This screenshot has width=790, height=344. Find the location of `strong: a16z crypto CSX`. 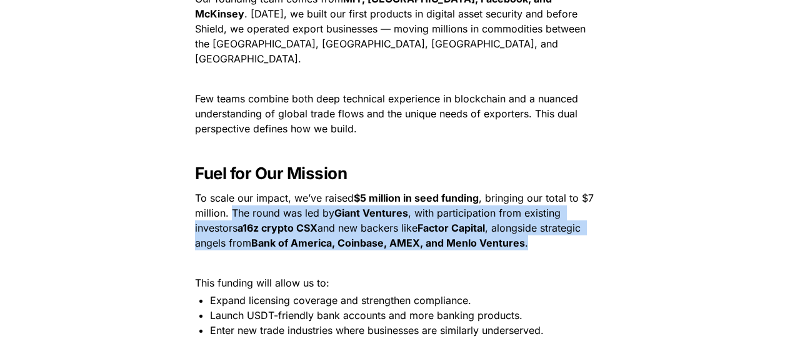

strong: a16z crypto CSX is located at coordinates (278, 228).